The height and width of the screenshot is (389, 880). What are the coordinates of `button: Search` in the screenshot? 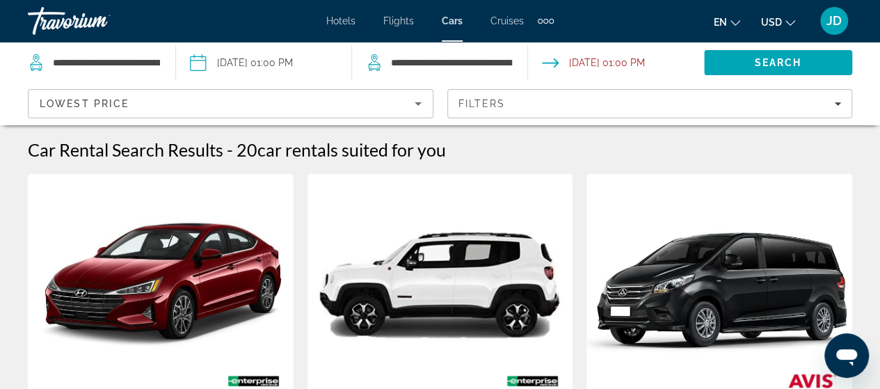 It's located at (777, 63).